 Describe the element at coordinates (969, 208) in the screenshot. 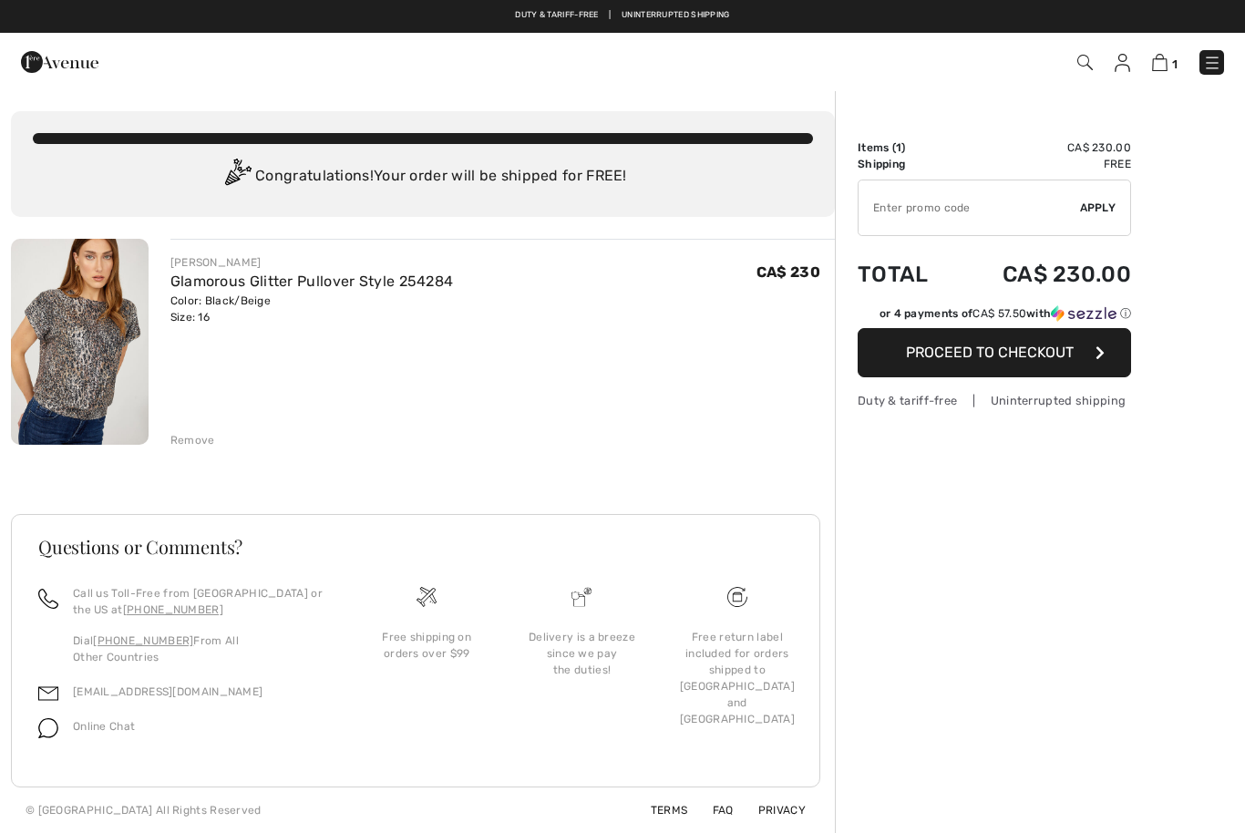

I see `input: Promo code` at that location.